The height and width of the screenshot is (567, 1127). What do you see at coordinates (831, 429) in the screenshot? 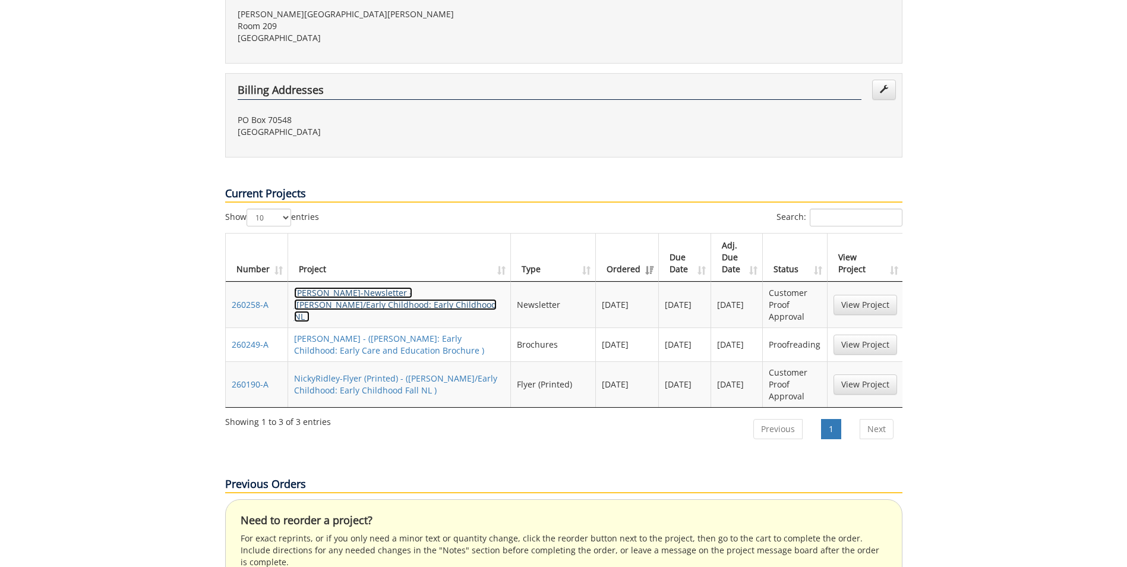
I see `a: 1` at bounding box center [831, 429].